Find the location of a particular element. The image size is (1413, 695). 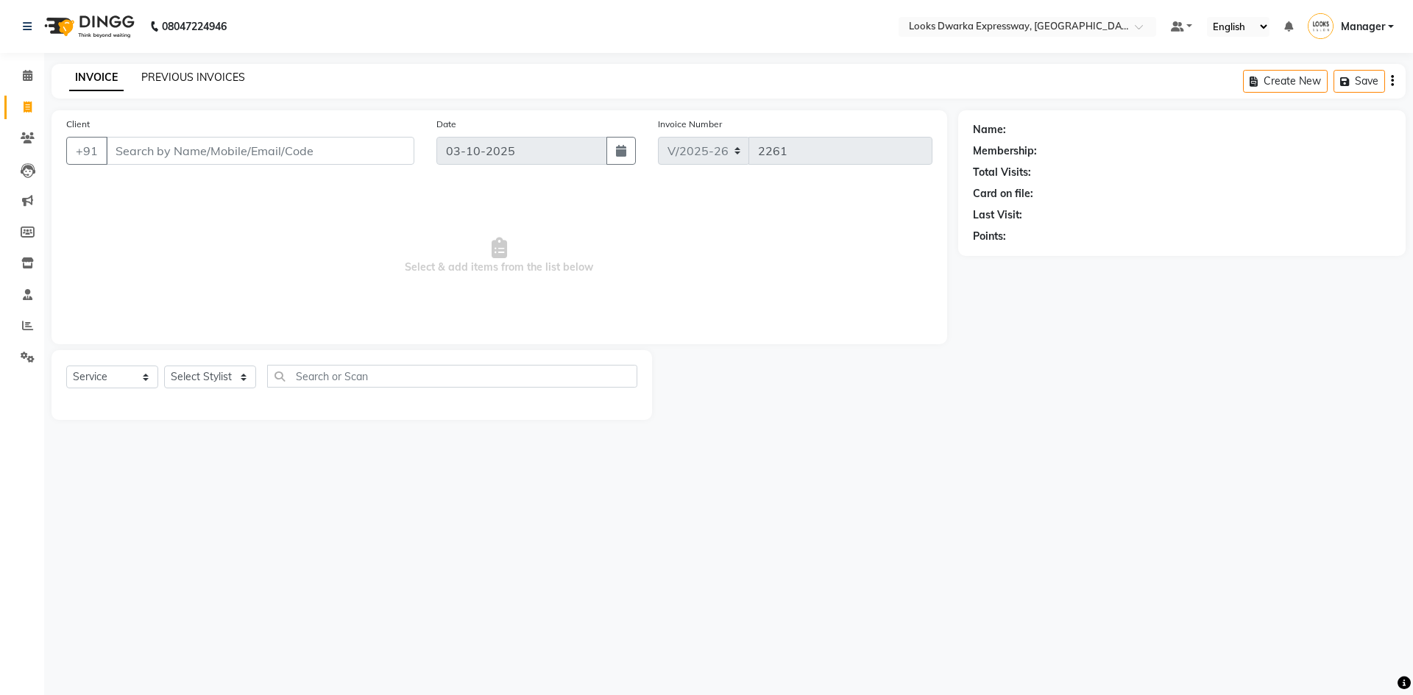

div: Card on file: is located at coordinates (1003, 194).